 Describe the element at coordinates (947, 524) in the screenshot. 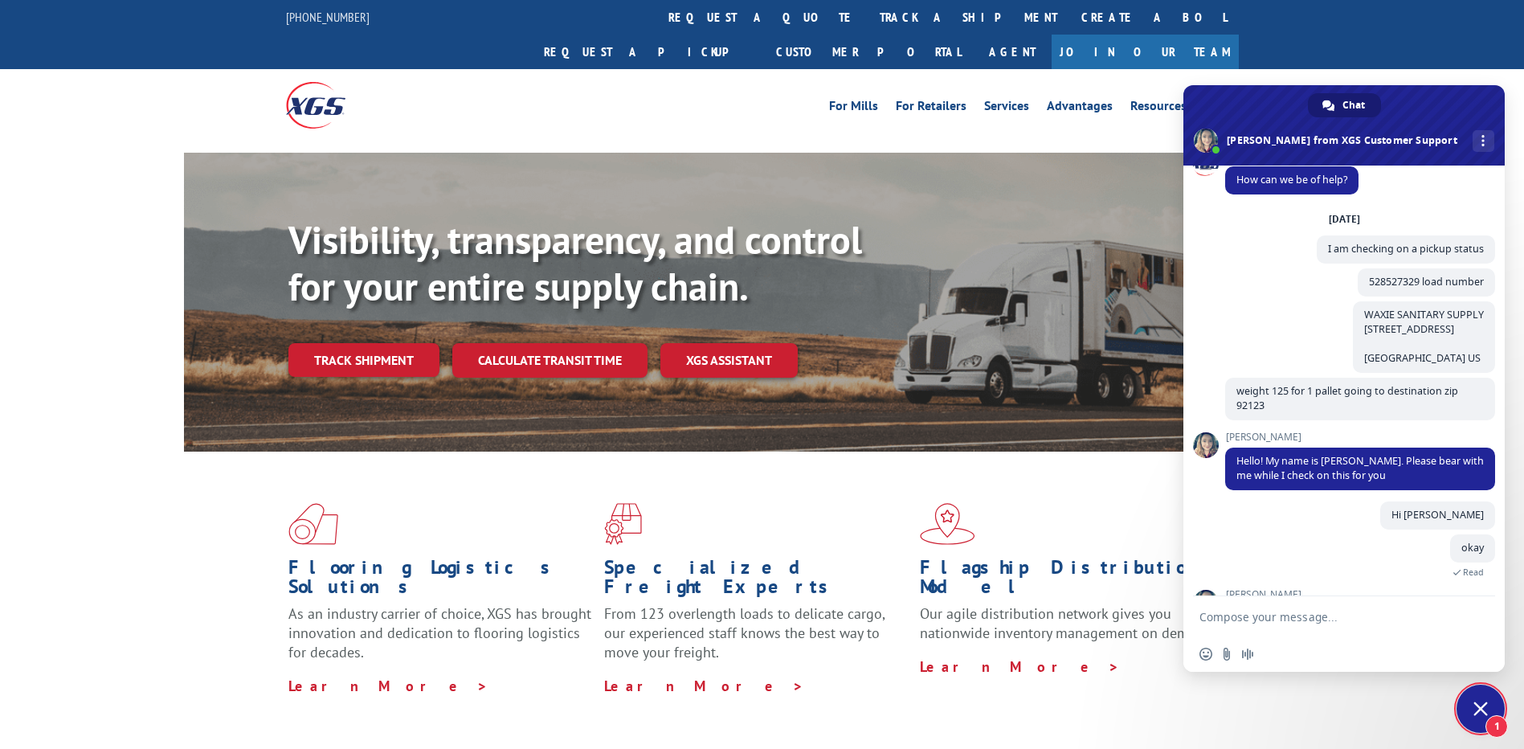

I see `img: xgs-icon-flagship-distribution-model-red` at that location.